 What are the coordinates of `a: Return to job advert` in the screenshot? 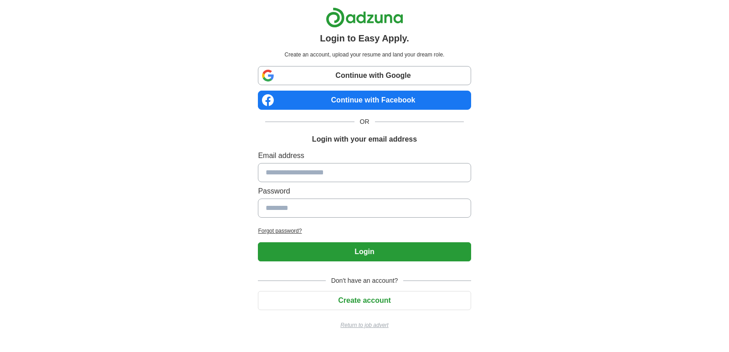 It's located at (364, 325).